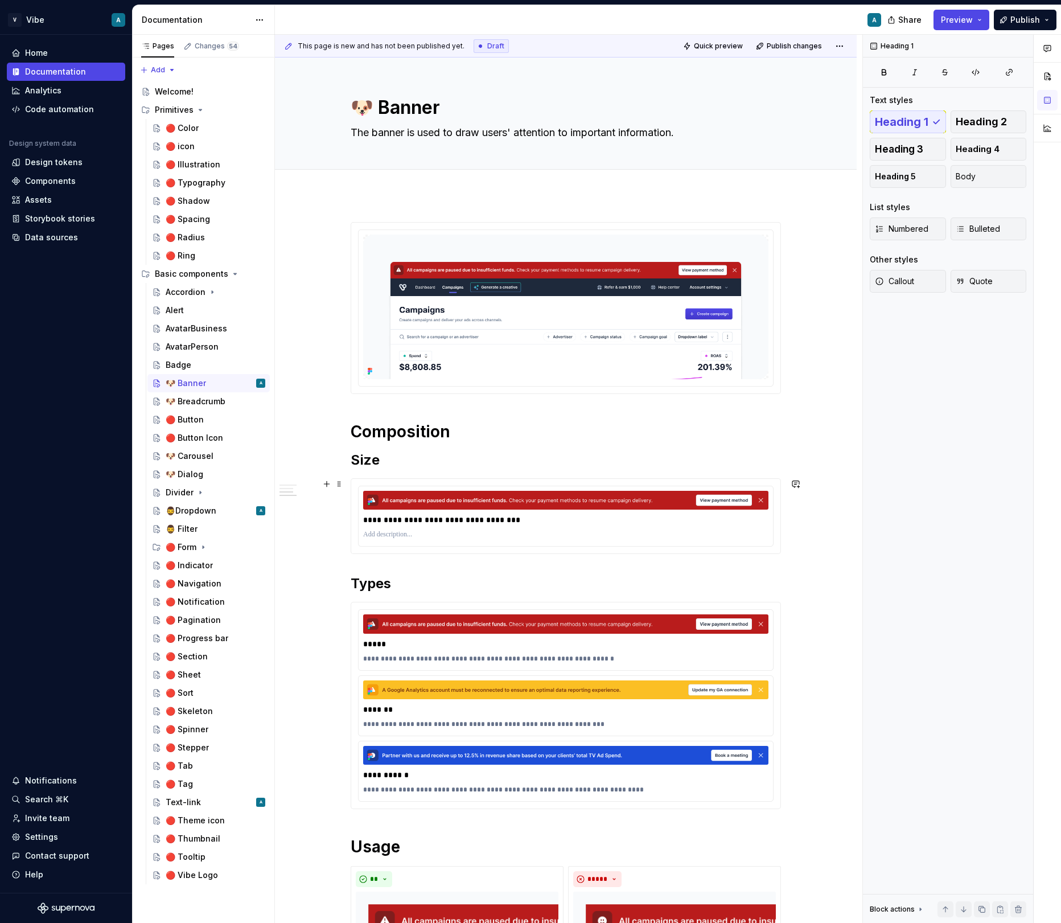 The image size is (1061, 923). Describe the element at coordinates (66, 237) in the screenshot. I see `a: Data sources` at that location.